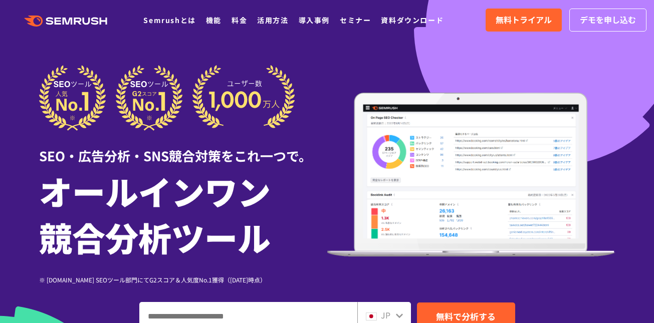 The width and height of the screenshot is (654, 323). What do you see at coordinates (314, 20) in the screenshot?
I see `a: 導入事例` at bounding box center [314, 20].